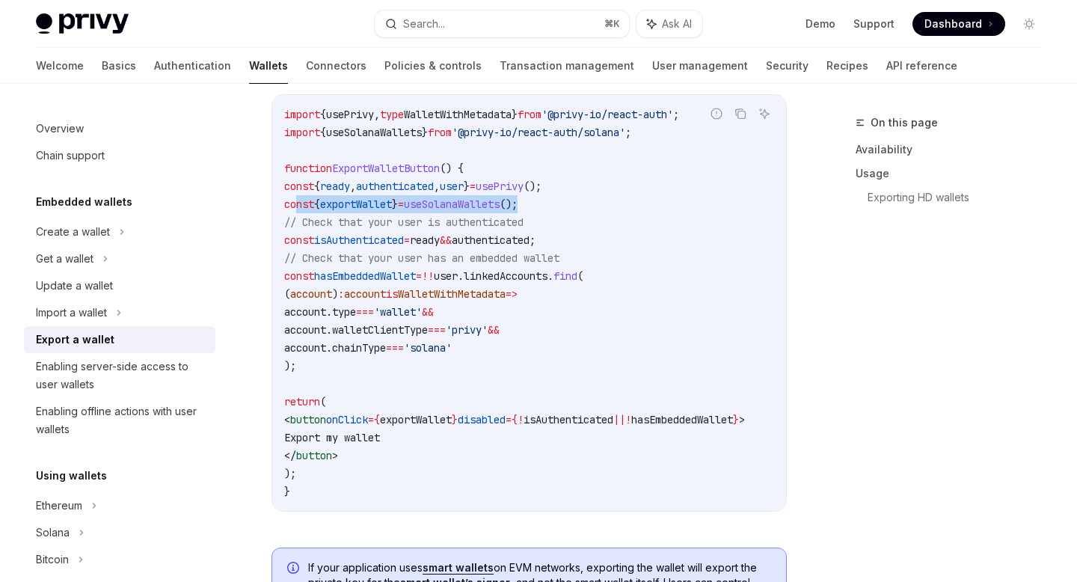 This screenshot has height=582, width=1077. I want to click on span: linkedAccounts, so click(505, 276).